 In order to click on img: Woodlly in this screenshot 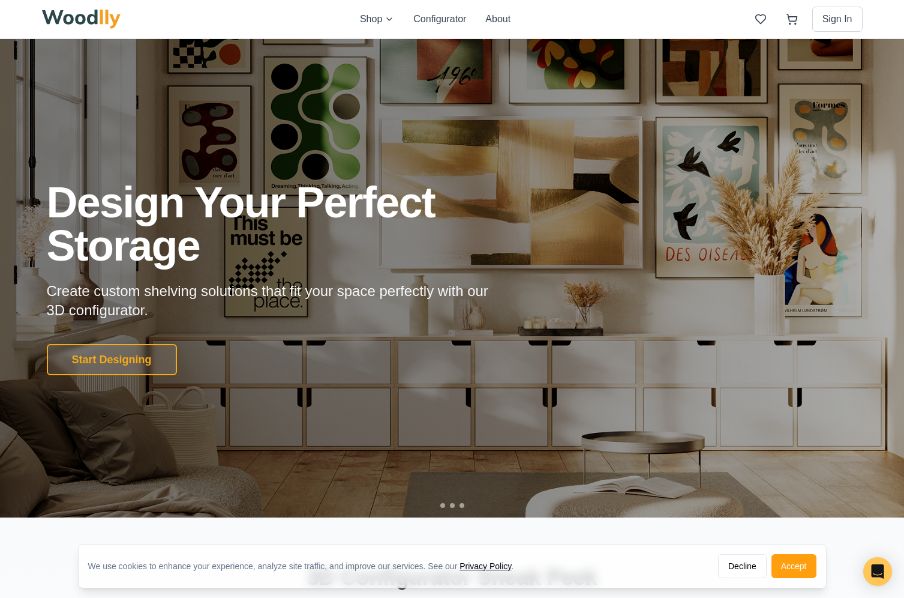, I will do `click(82, 19)`.